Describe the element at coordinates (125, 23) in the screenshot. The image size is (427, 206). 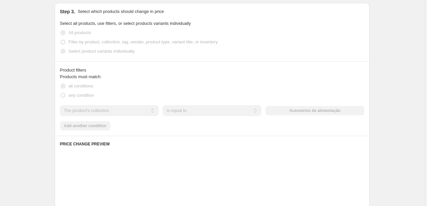
I see `span: Select all products, use filters, or select products variants individually` at that location.